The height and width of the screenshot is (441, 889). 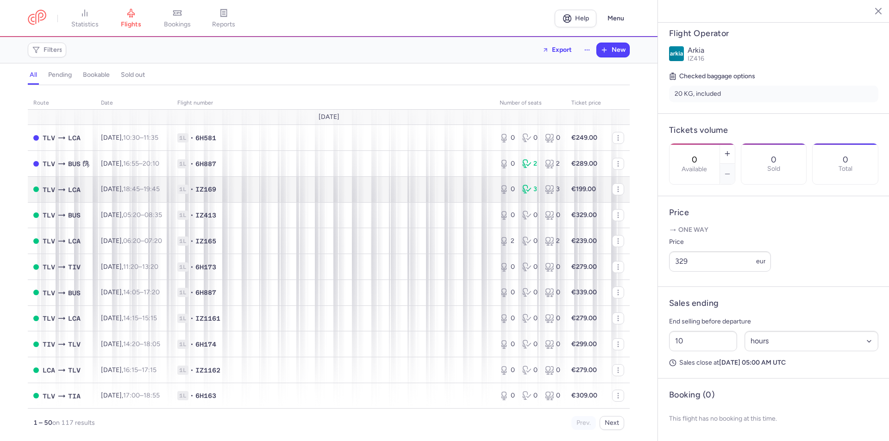 I want to click on h4: Flight Operator, so click(x=773, y=33).